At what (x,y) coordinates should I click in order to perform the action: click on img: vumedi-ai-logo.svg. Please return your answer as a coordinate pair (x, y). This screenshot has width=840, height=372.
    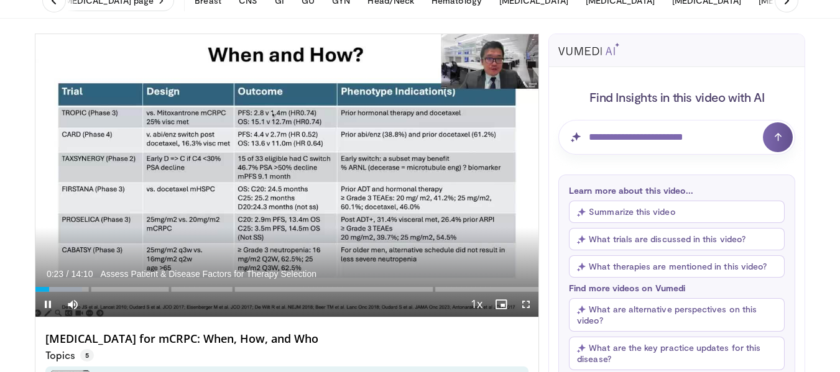
    Looking at the image, I should click on (589, 49).